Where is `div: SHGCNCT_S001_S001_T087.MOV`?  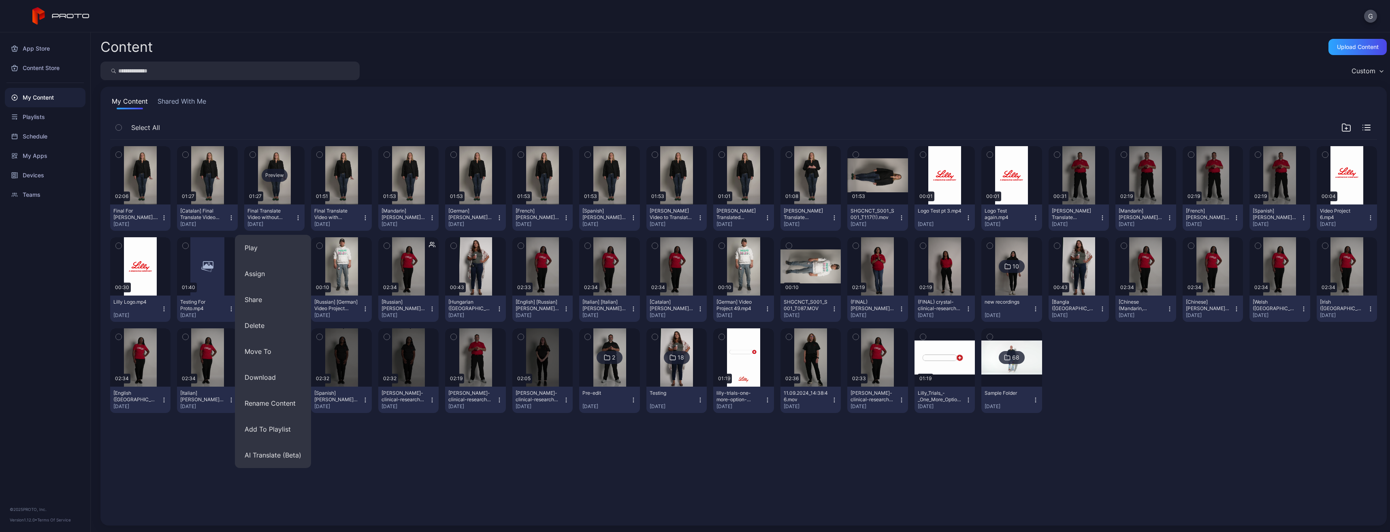
div: SHGCNCT_S001_S001_T087.MOV is located at coordinates (806, 305).